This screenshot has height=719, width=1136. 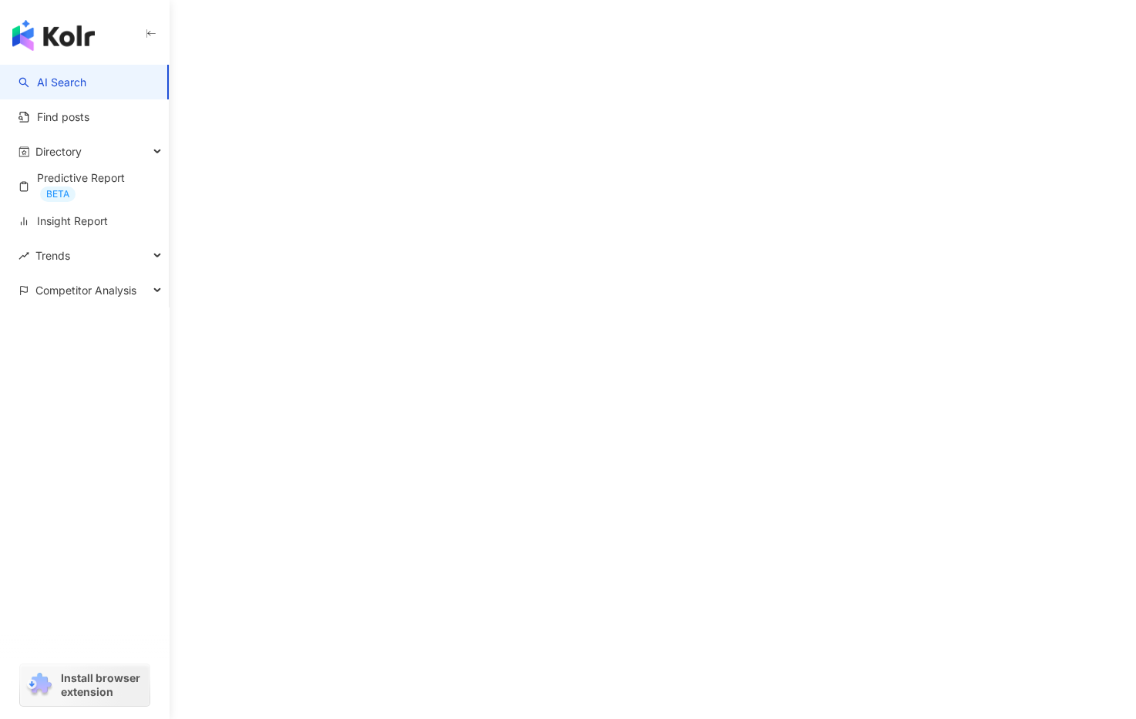 What do you see at coordinates (52, 255) in the screenshot?
I see `span: Trends` at bounding box center [52, 255].